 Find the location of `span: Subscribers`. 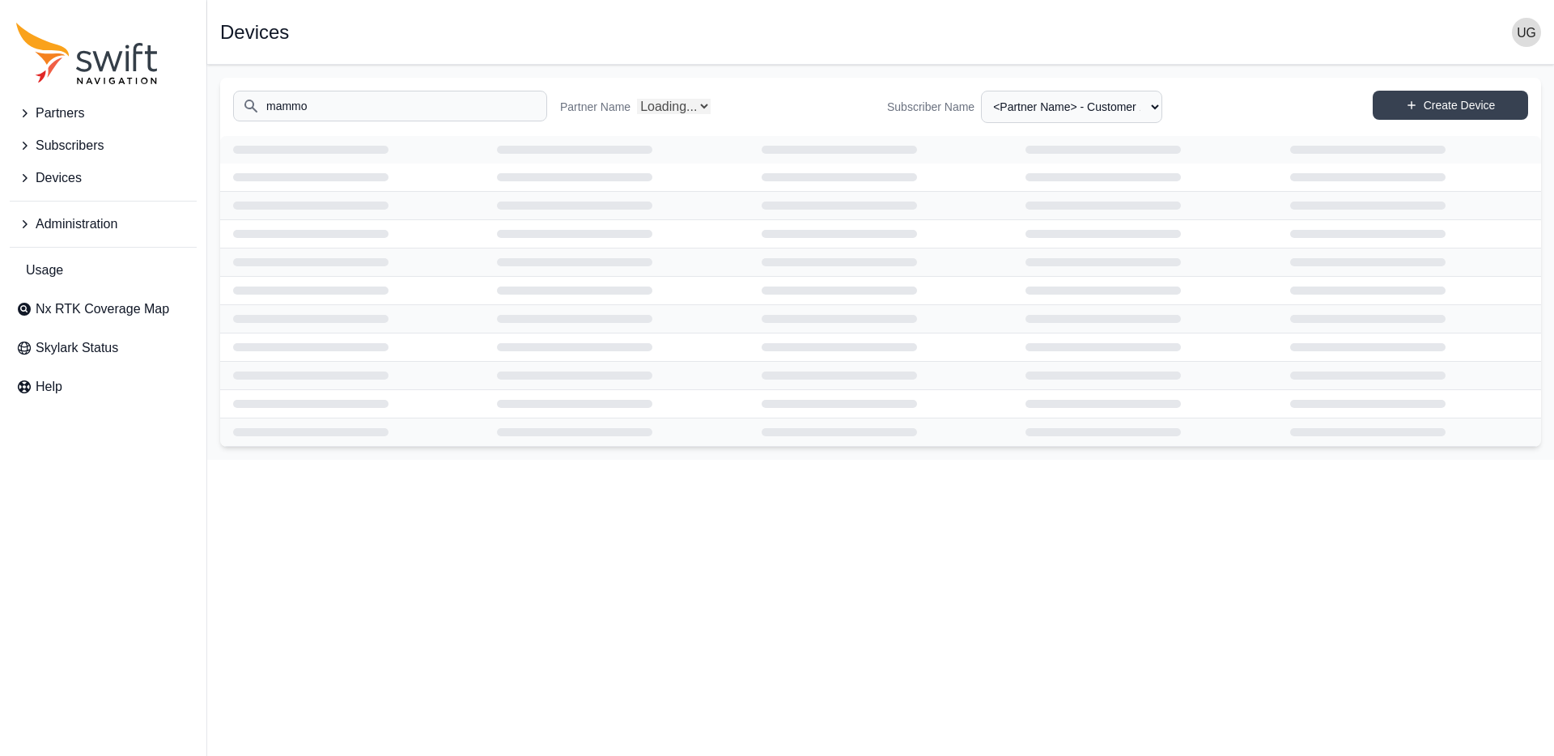

span: Subscribers is located at coordinates (70, 146).